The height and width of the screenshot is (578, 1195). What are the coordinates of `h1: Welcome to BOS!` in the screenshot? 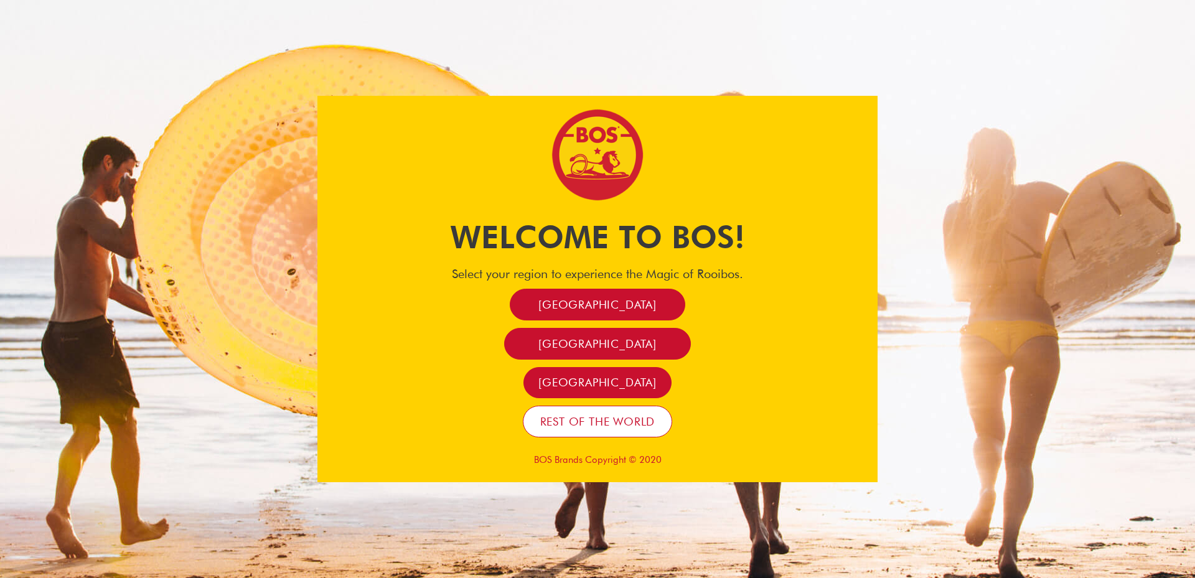 It's located at (598, 237).